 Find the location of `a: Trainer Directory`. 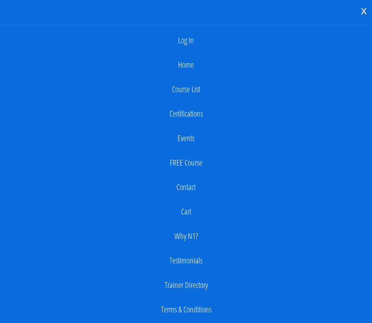

a: Trainer Directory is located at coordinates (186, 285).